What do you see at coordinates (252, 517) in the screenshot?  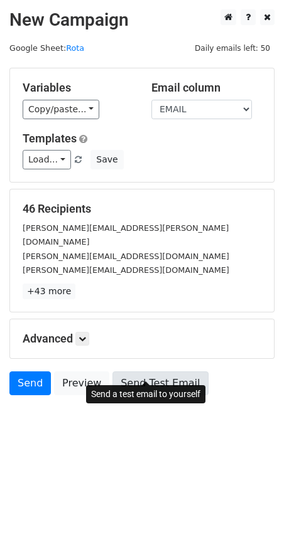 I see `div: Chat Widget` at bounding box center [252, 517].